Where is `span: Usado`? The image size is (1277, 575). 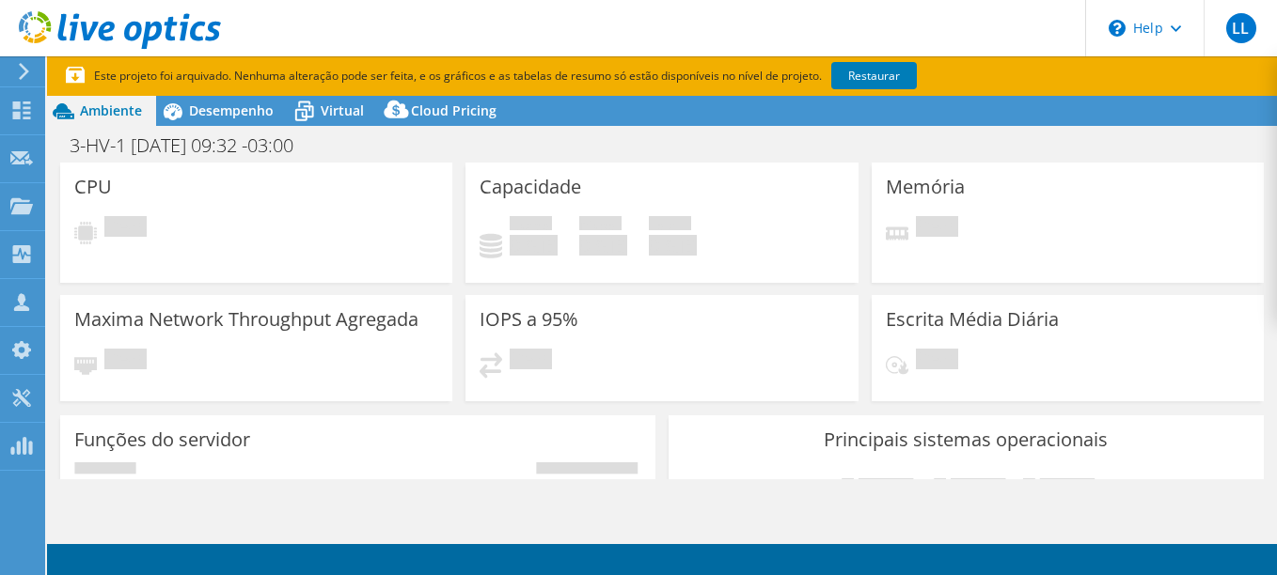 span: Usado is located at coordinates (530, 226).